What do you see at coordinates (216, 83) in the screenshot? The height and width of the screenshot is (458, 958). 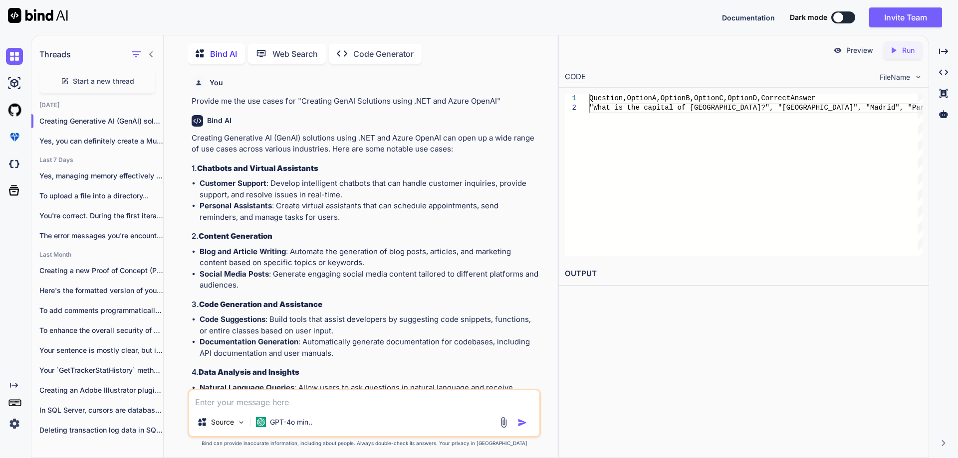 I see `h6: You` at bounding box center [216, 83].